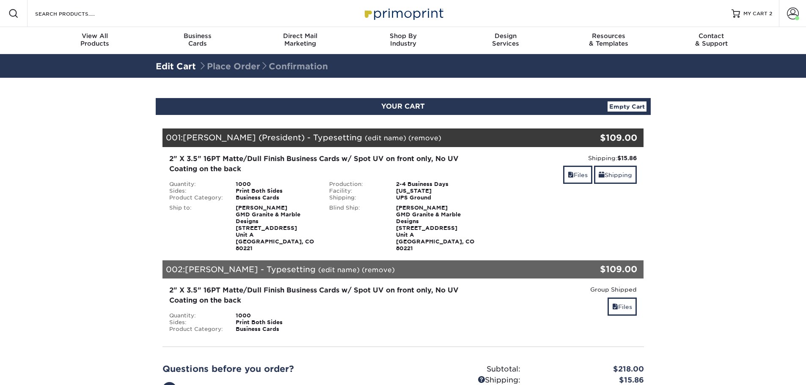 The width and height of the screenshot is (806, 385). Describe the element at coordinates (363, 138) in the screenshot. I see `div: 001:` at that location.